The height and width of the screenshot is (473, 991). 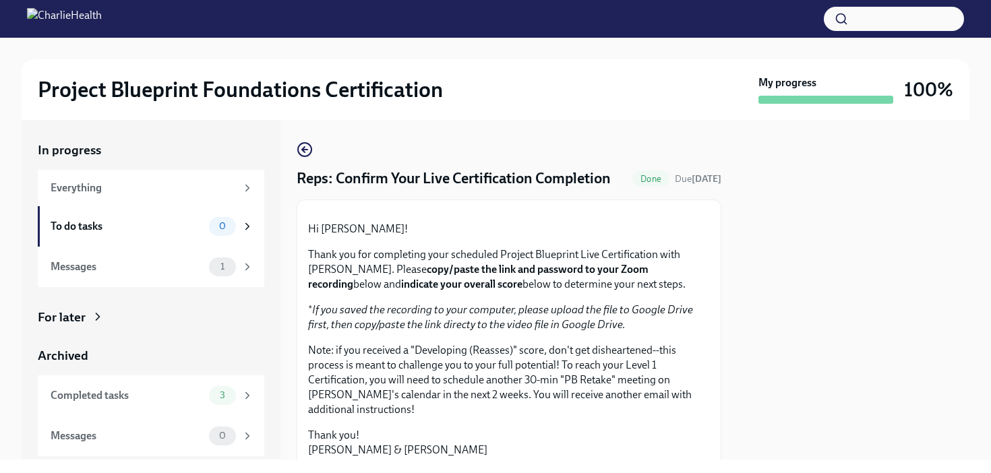 I want to click on span: Due, so click(x=698, y=179).